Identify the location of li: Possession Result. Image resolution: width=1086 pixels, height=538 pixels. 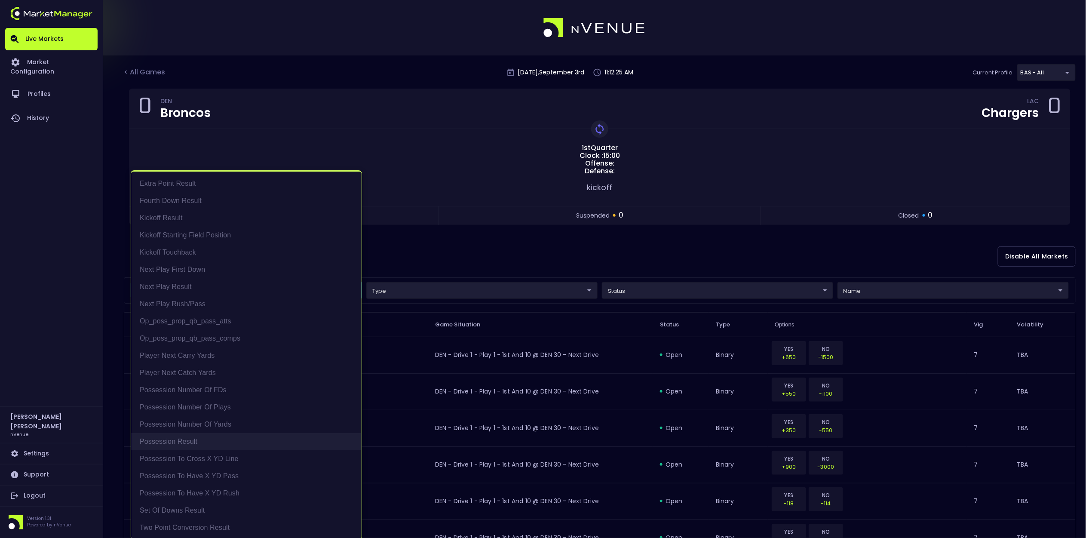
(246, 442).